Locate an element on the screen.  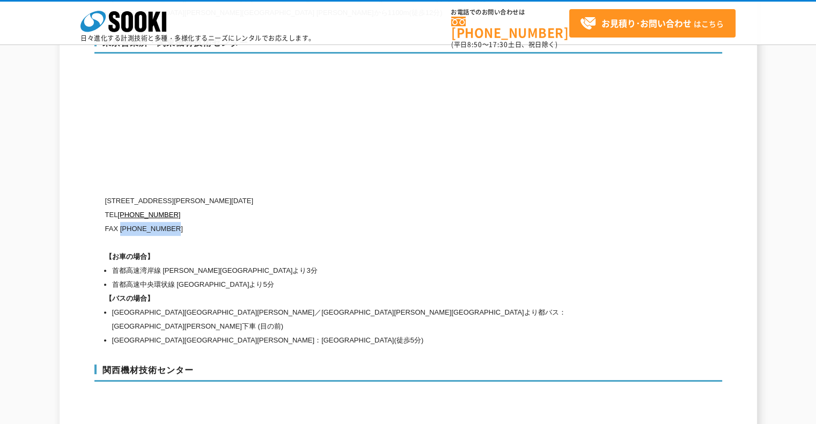
span: 17:30 is located at coordinates (498, 45).